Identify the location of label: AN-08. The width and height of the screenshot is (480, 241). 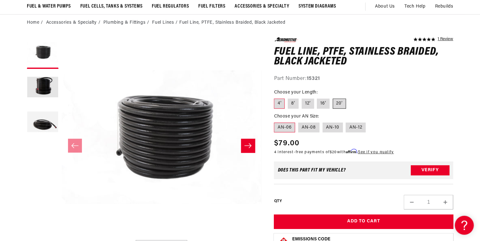
(309, 128).